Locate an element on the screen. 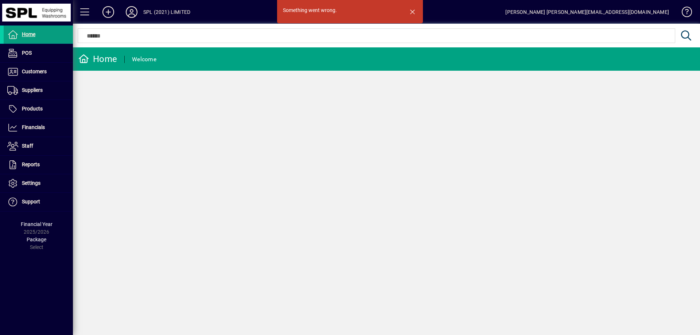  div: Welcome is located at coordinates (144, 59).